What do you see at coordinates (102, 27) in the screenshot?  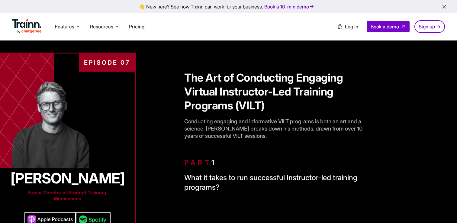 I see `span: Resources` at bounding box center [102, 27].